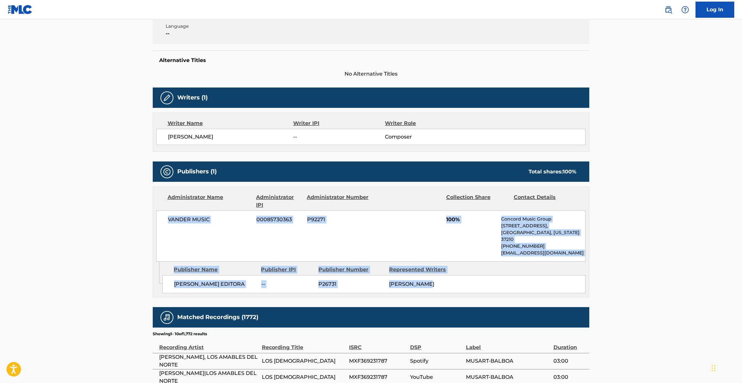  Describe the element at coordinates (570, 172) in the screenshot. I see `span: 100 %` at that location.